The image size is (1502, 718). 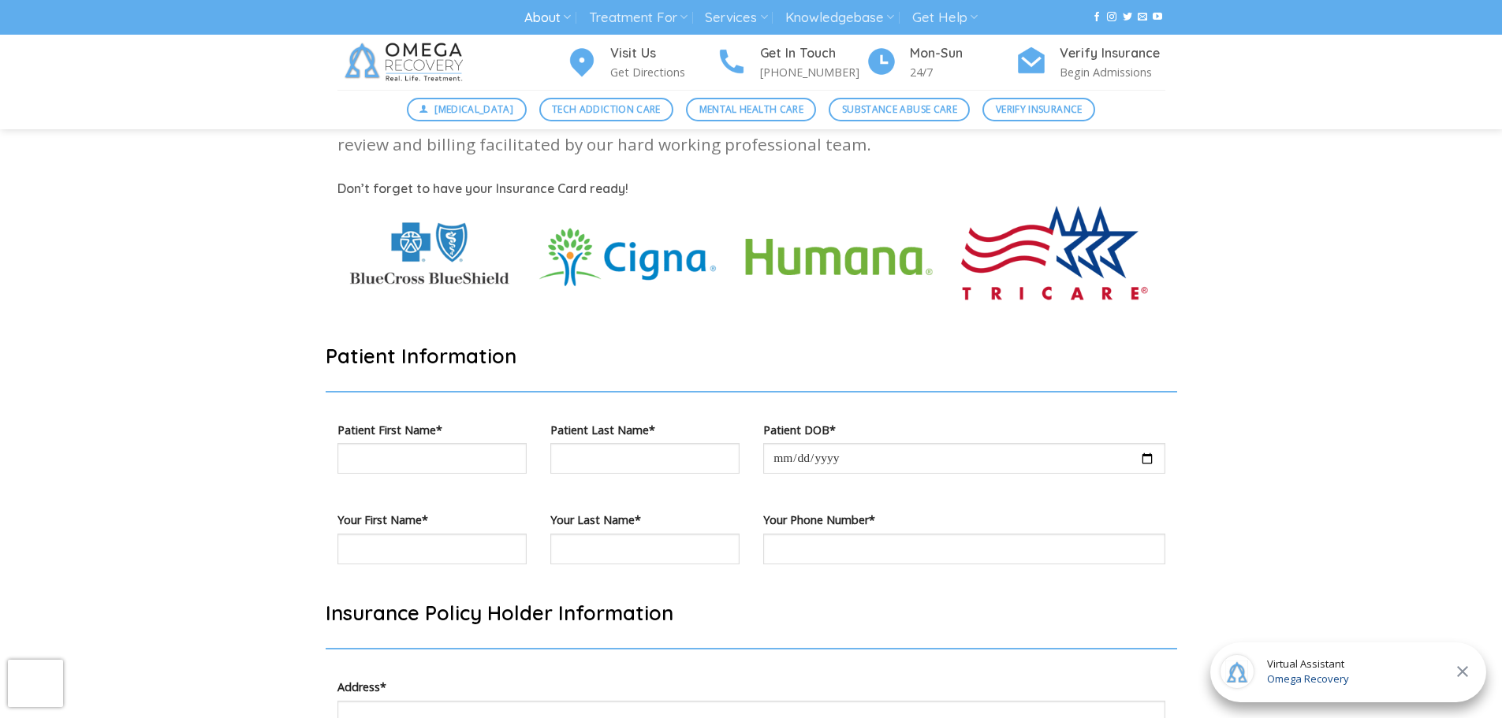 What do you see at coordinates (752, 132) in the screenshot?
I see `p: Please understand that we strive diligently to maximize your insurance benefit by providing utili...` at bounding box center [752, 132].